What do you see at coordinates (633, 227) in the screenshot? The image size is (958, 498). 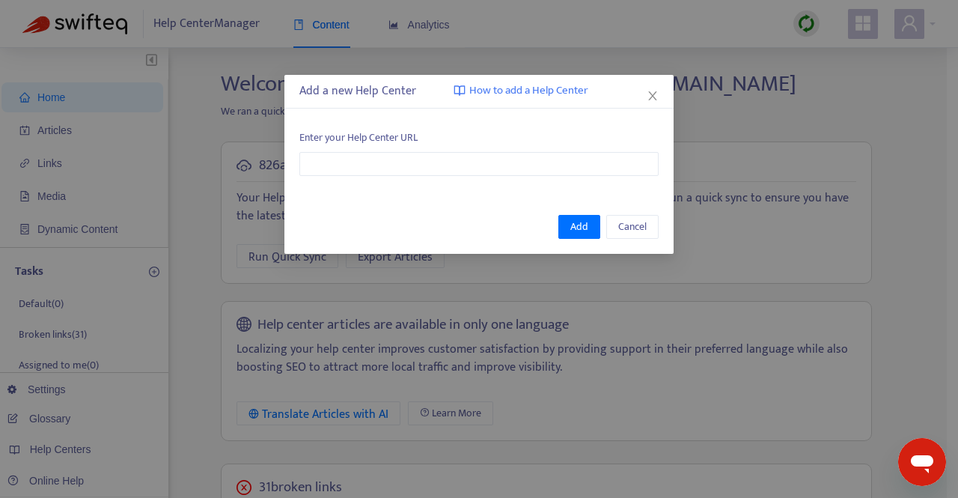 I see `span: Cancel` at bounding box center [633, 227].